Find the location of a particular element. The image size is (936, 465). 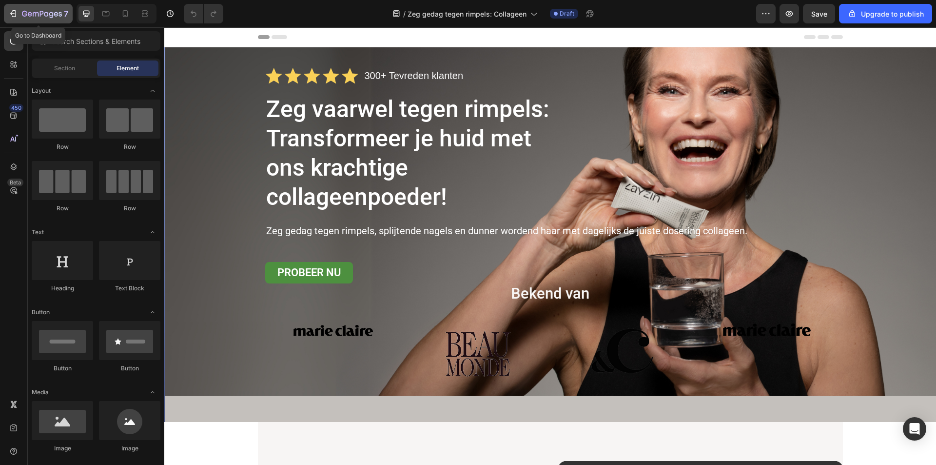

div: Text Block is located at coordinates (130, 288).